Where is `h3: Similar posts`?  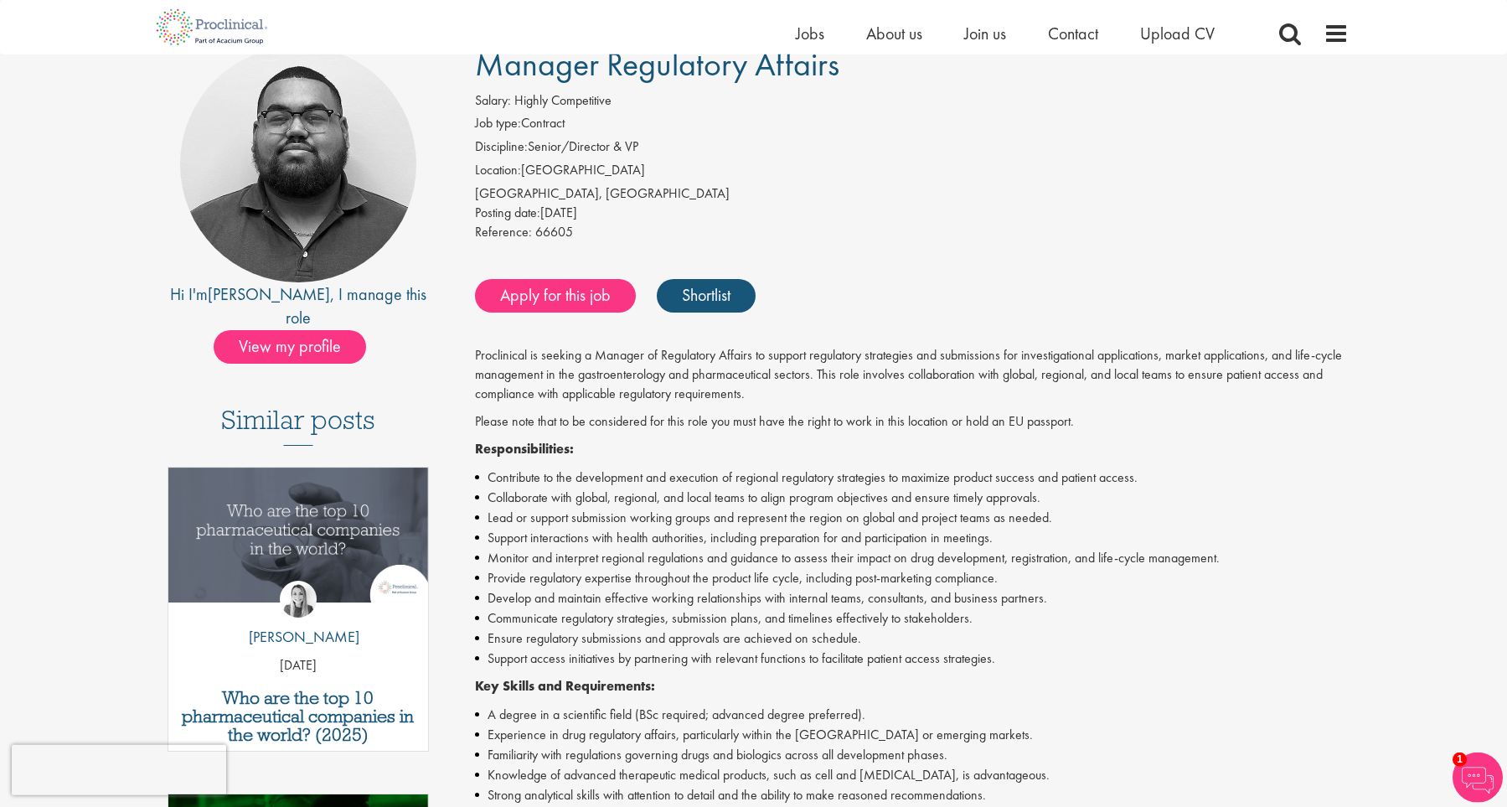
h3: Similar posts is located at coordinates (298, 426).